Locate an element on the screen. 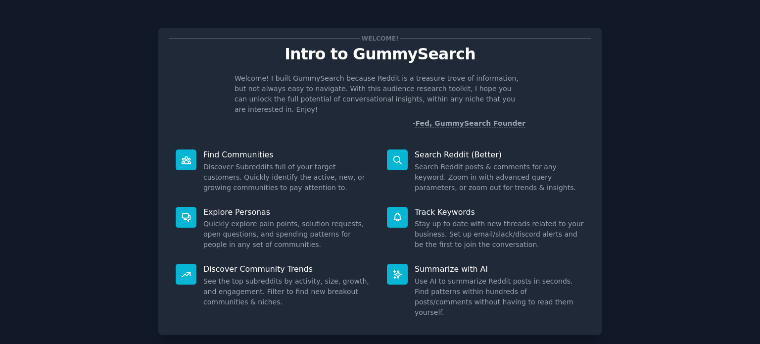  p: Find Communities is located at coordinates (288, 154).